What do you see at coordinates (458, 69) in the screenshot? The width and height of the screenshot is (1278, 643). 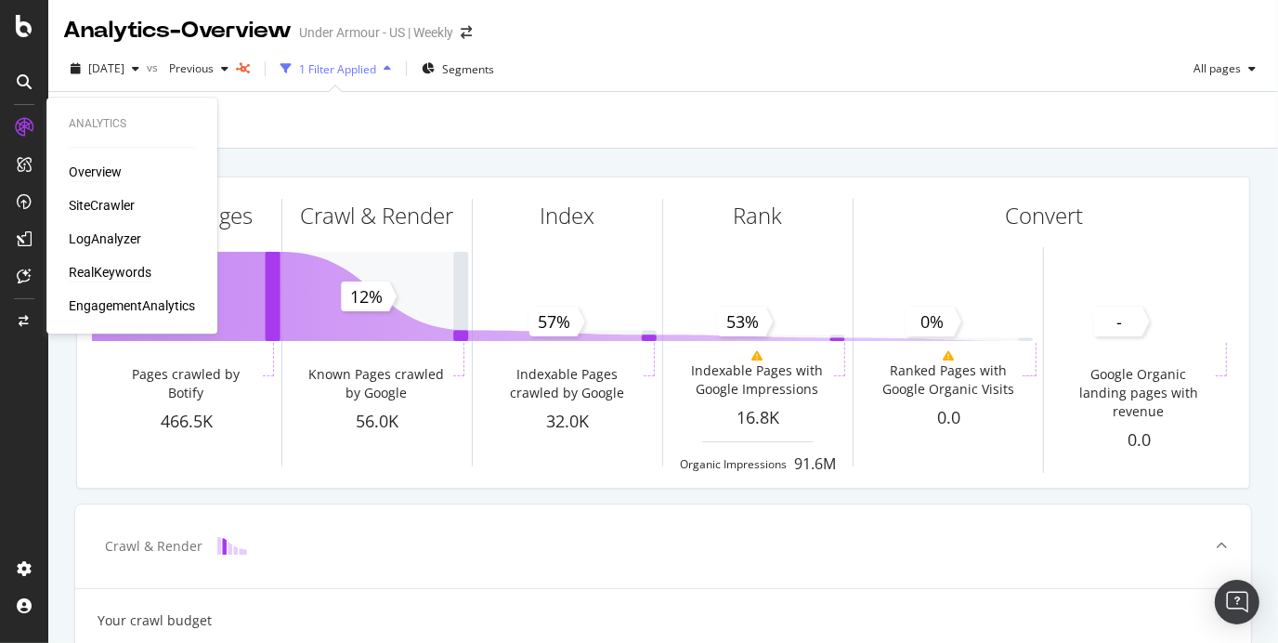 I see `button: Segments` at bounding box center [458, 69].